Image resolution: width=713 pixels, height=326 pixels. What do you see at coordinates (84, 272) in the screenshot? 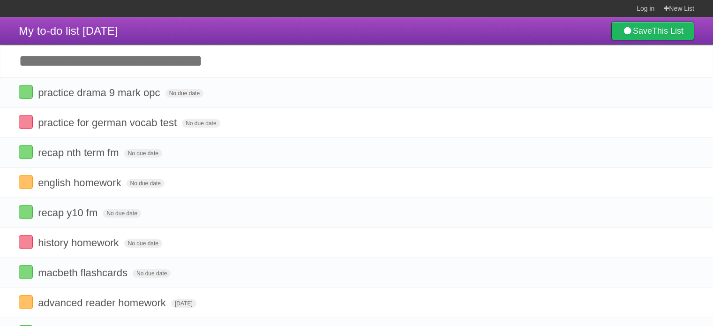
I see `span: macbeth flashcards` at bounding box center [84, 272].